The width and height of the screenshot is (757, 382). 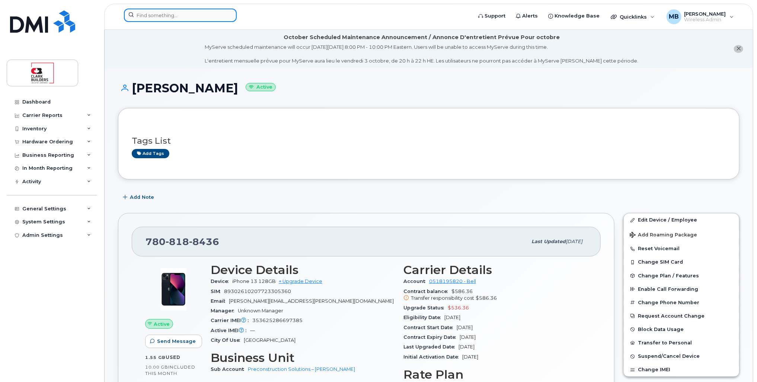 I want to click on h3: Carrier Details, so click(x=496, y=270).